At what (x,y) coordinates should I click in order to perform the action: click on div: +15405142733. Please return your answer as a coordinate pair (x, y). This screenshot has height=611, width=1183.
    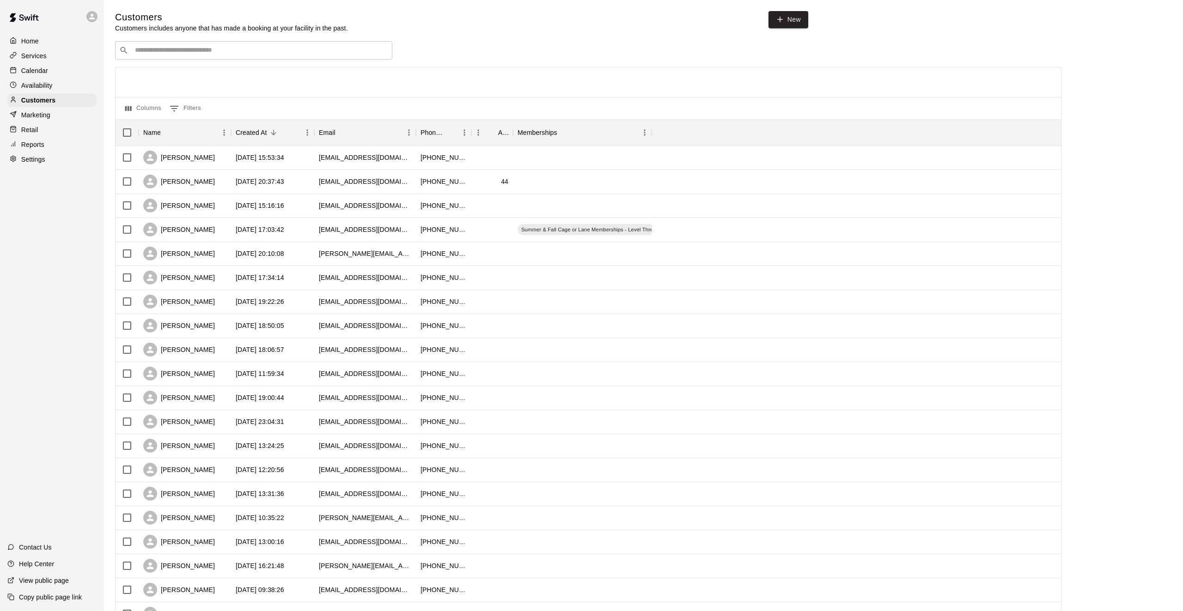
    Looking at the image, I should click on (443, 302).